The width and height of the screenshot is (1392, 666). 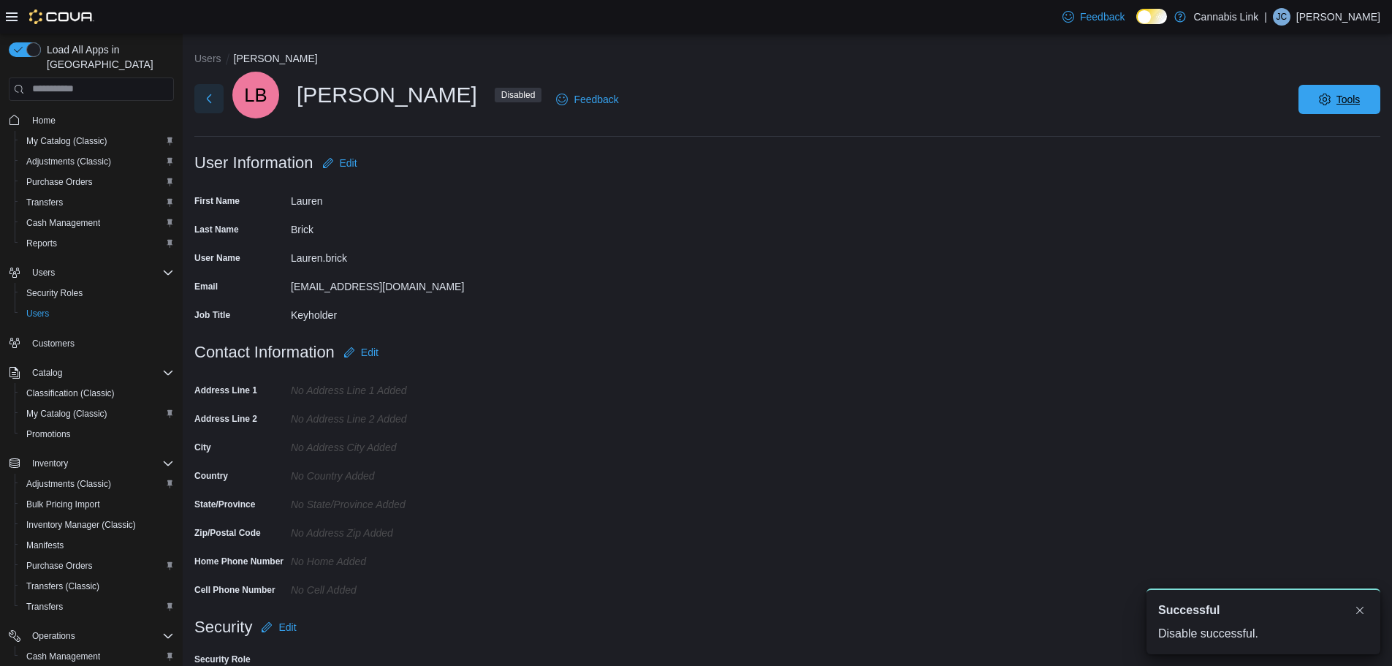 I want to click on label: Home Phone Number, so click(x=239, y=561).